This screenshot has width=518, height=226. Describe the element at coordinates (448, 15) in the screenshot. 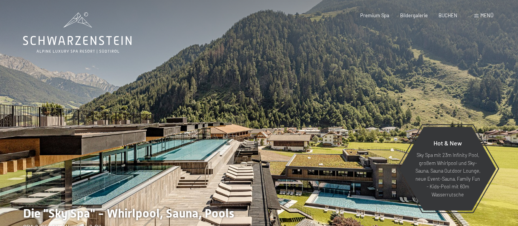

I see `span: BUCHEN` at that location.